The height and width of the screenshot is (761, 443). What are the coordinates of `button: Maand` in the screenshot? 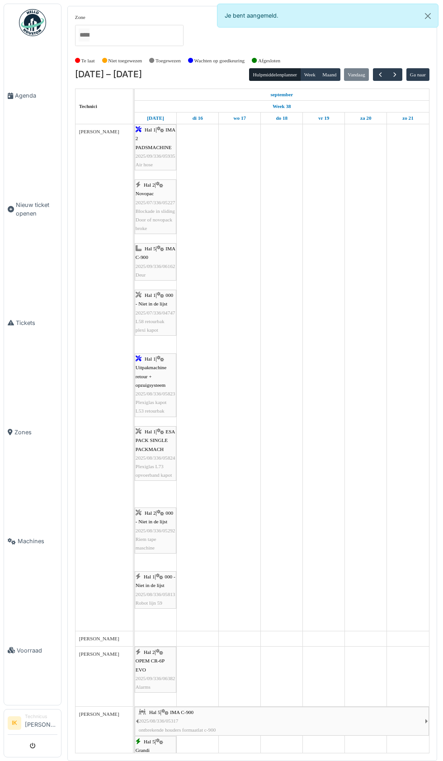 It's located at (329, 75).